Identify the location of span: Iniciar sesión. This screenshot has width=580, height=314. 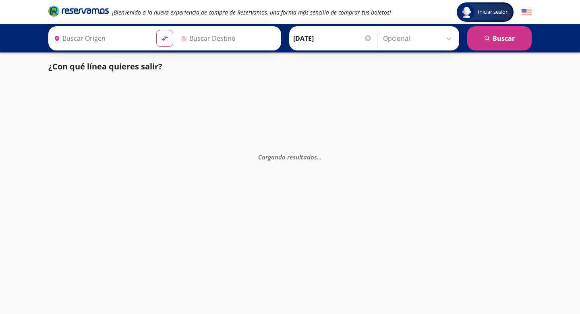
(493, 12).